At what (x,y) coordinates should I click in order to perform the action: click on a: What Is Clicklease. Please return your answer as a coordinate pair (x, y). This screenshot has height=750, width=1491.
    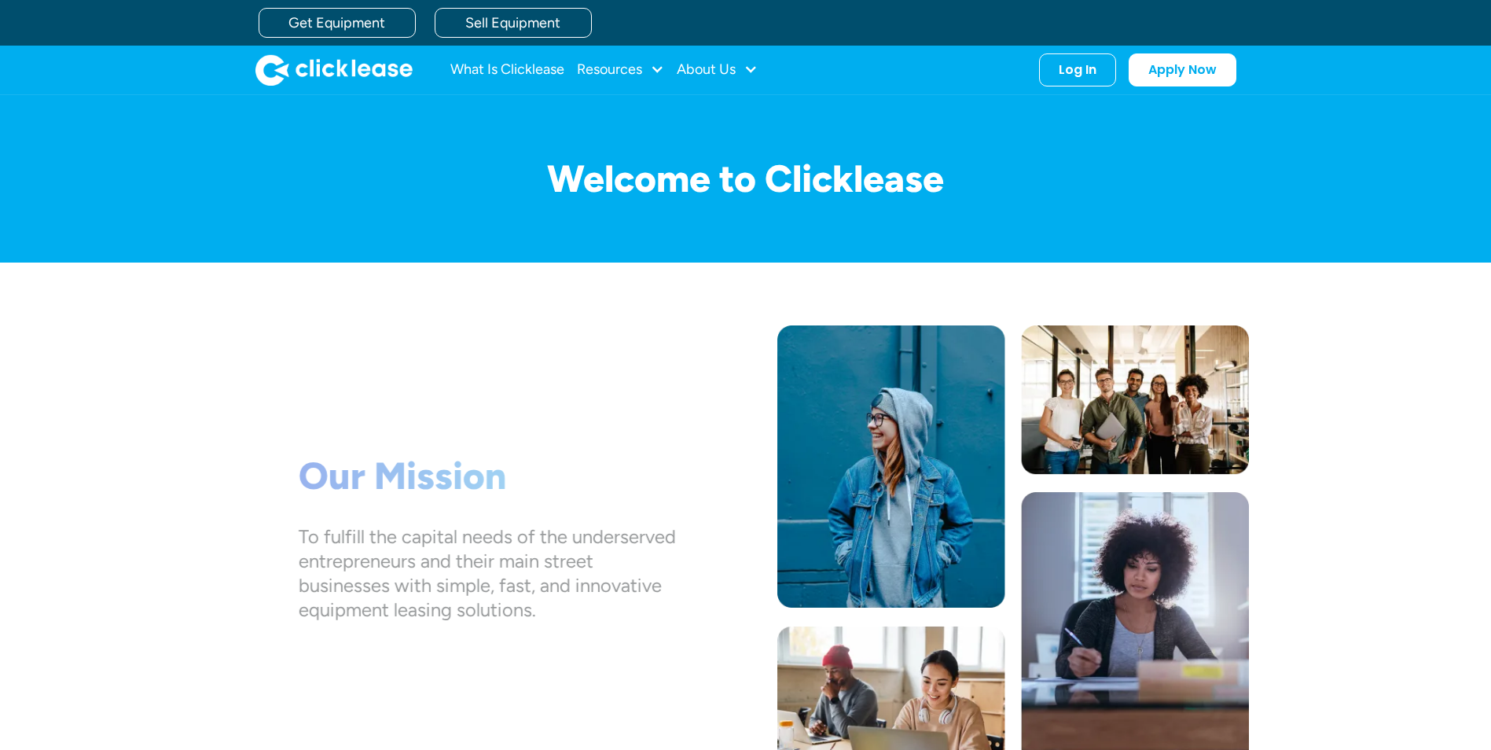
    Looking at the image, I should click on (507, 70).